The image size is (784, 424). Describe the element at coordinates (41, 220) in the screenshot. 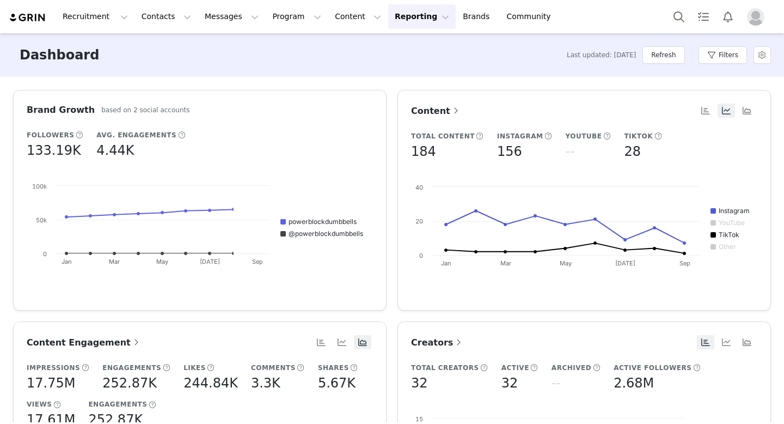

I see `text: 50k` at that location.